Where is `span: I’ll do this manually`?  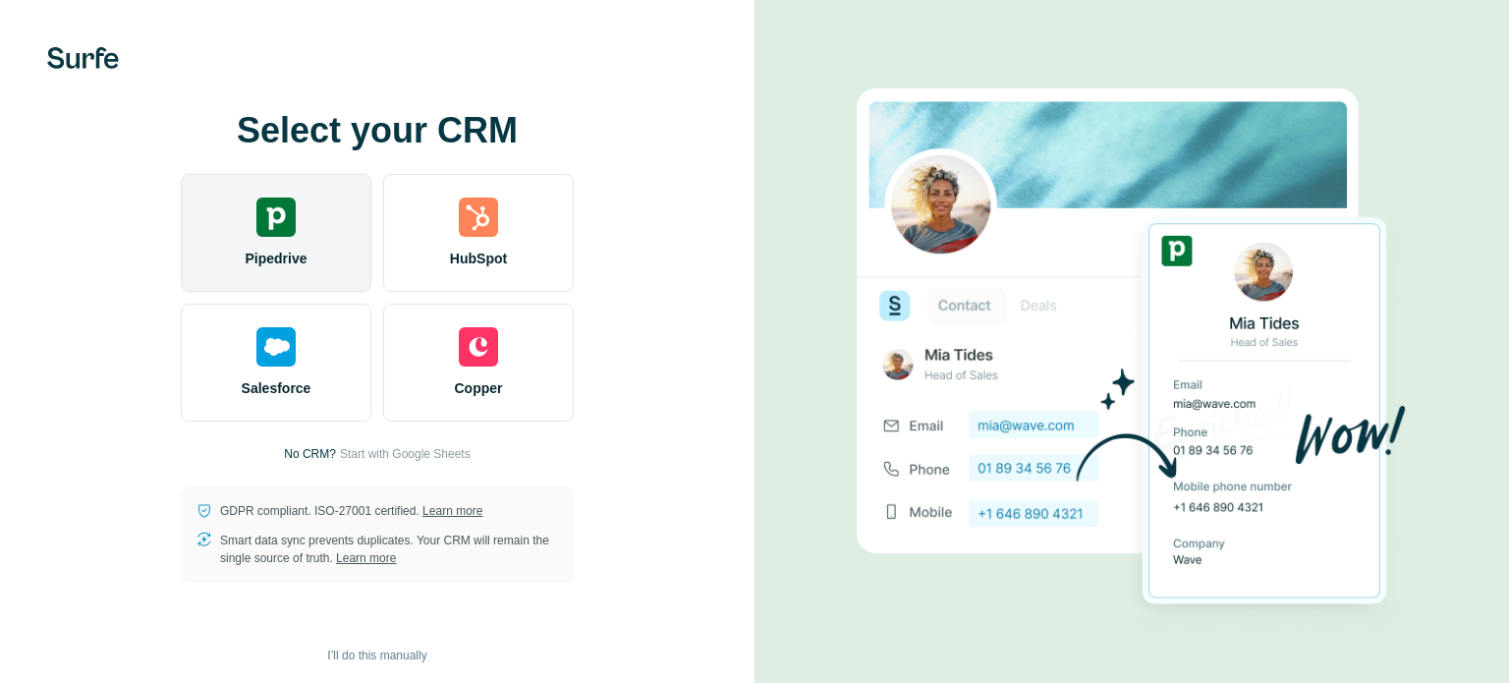 span: I’ll do this manually is located at coordinates (376, 655).